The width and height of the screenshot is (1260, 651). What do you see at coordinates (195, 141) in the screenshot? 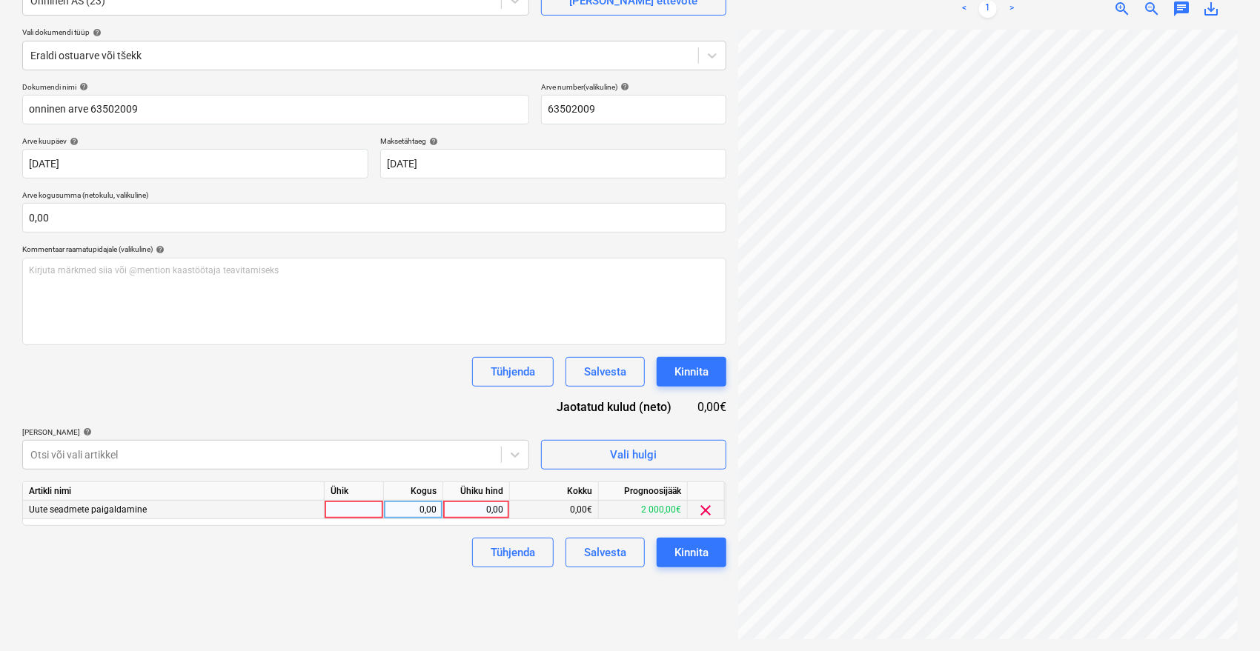
I see `div: Arve kuupäev` at bounding box center [195, 141].